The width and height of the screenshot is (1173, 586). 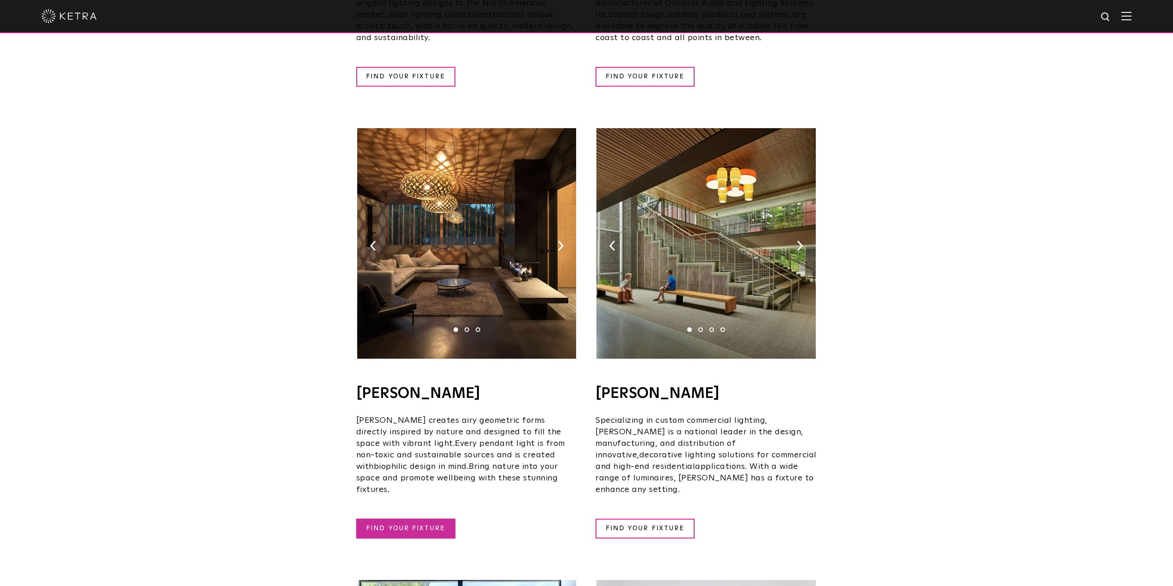 I want to click on span: Bring nature into your space and promote wellbeing with these stunning fixtures., so click(x=457, y=478).